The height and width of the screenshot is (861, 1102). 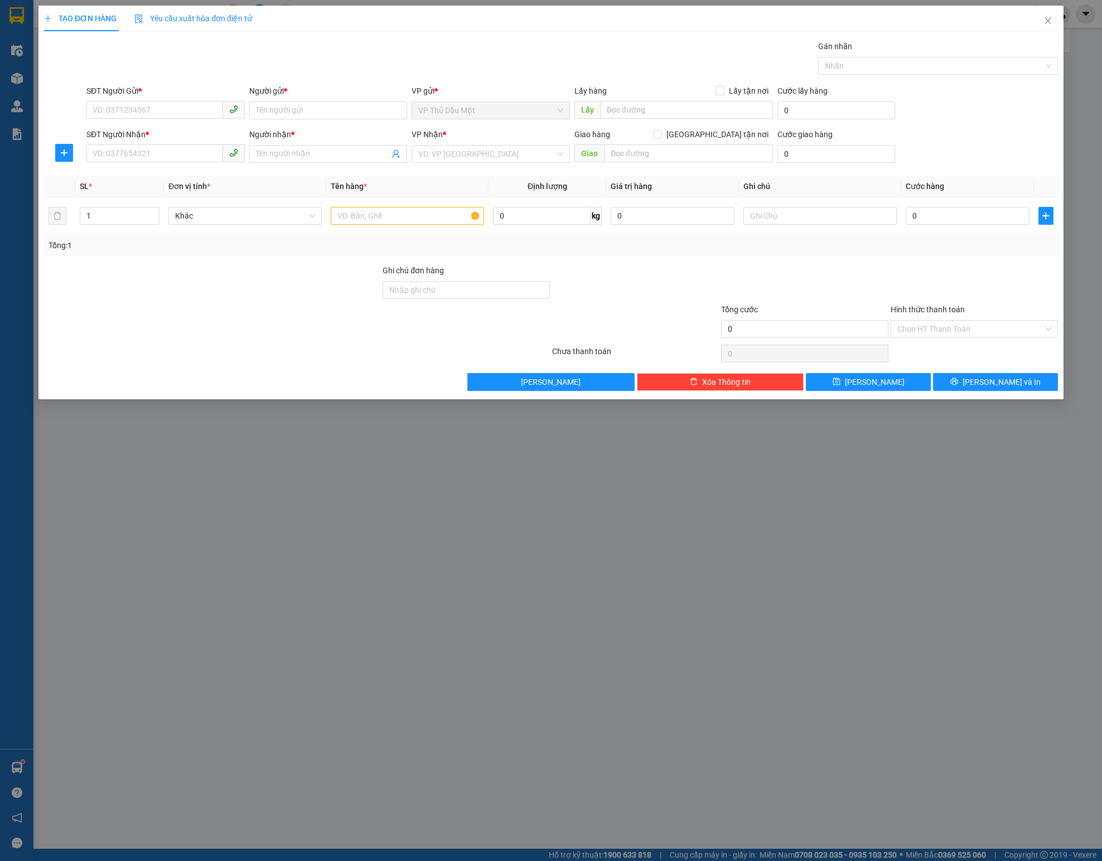 I want to click on label: Hình thức thanh toán, so click(x=928, y=310).